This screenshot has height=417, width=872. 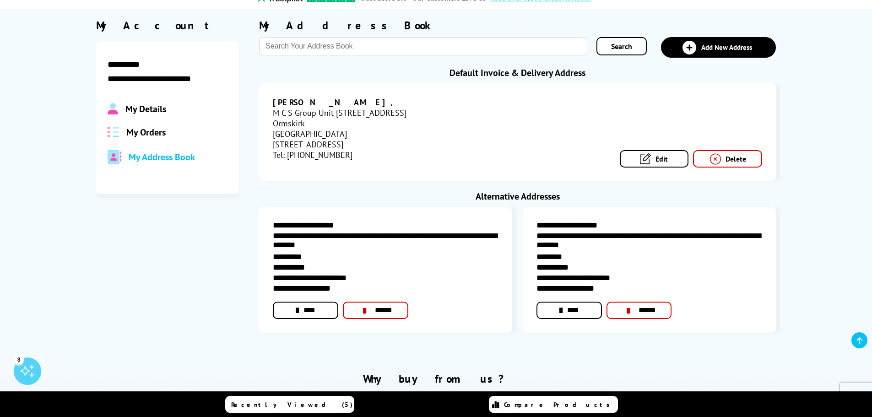 I want to click on span: Add New Address, so click(x=727, y=47).